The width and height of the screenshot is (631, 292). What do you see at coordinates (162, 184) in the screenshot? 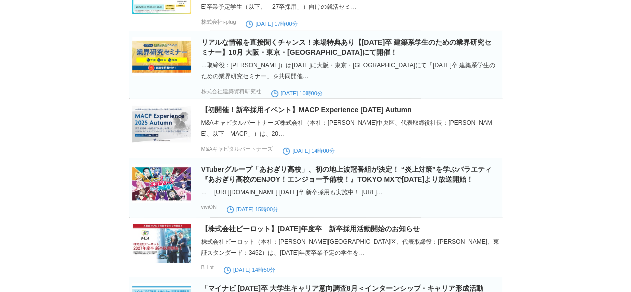
I see `img: 89066-320-7088539ba347630f776c429f8afbac9b-1200x675.png` at bounding box center [162, 184].